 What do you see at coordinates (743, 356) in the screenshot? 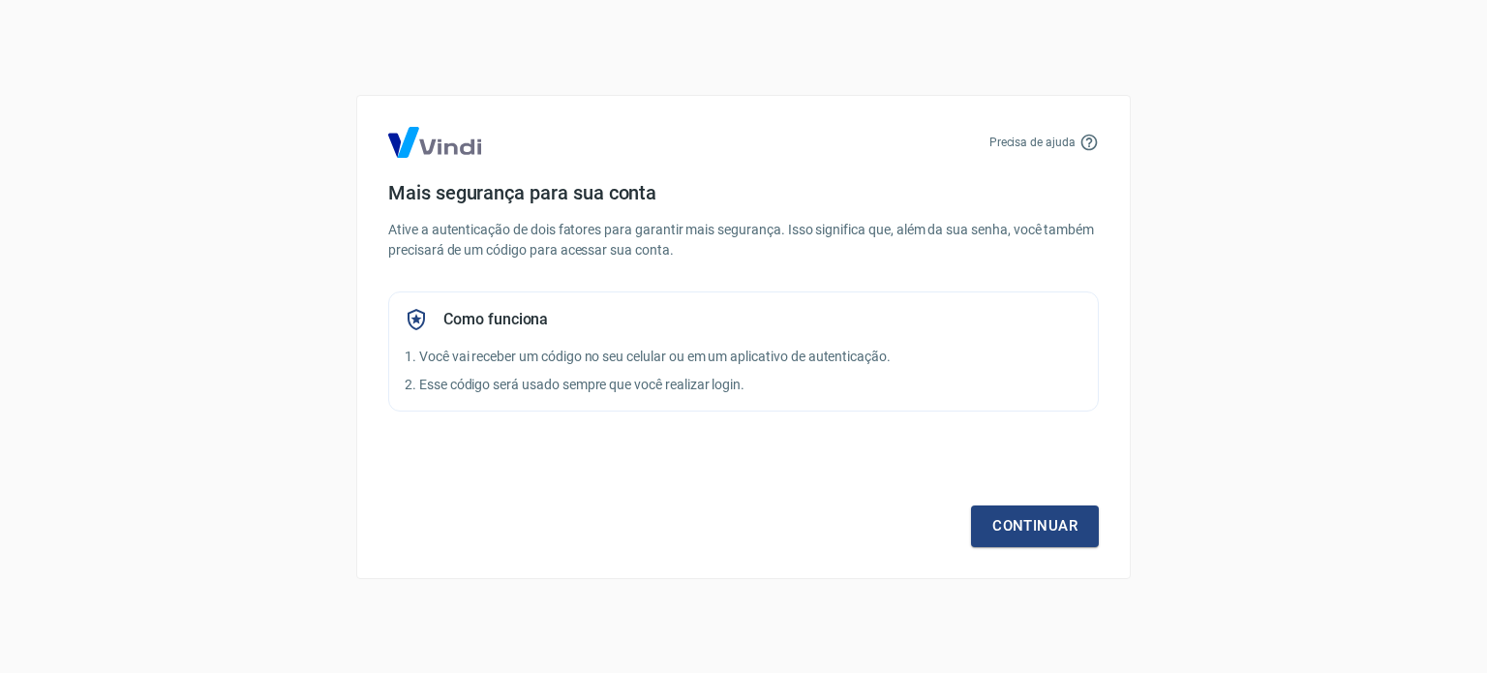
I see `p: 1. Você vai receber um código no seu celular ou em um aplicativo de autenticação.` at bounding box center [743, 356].